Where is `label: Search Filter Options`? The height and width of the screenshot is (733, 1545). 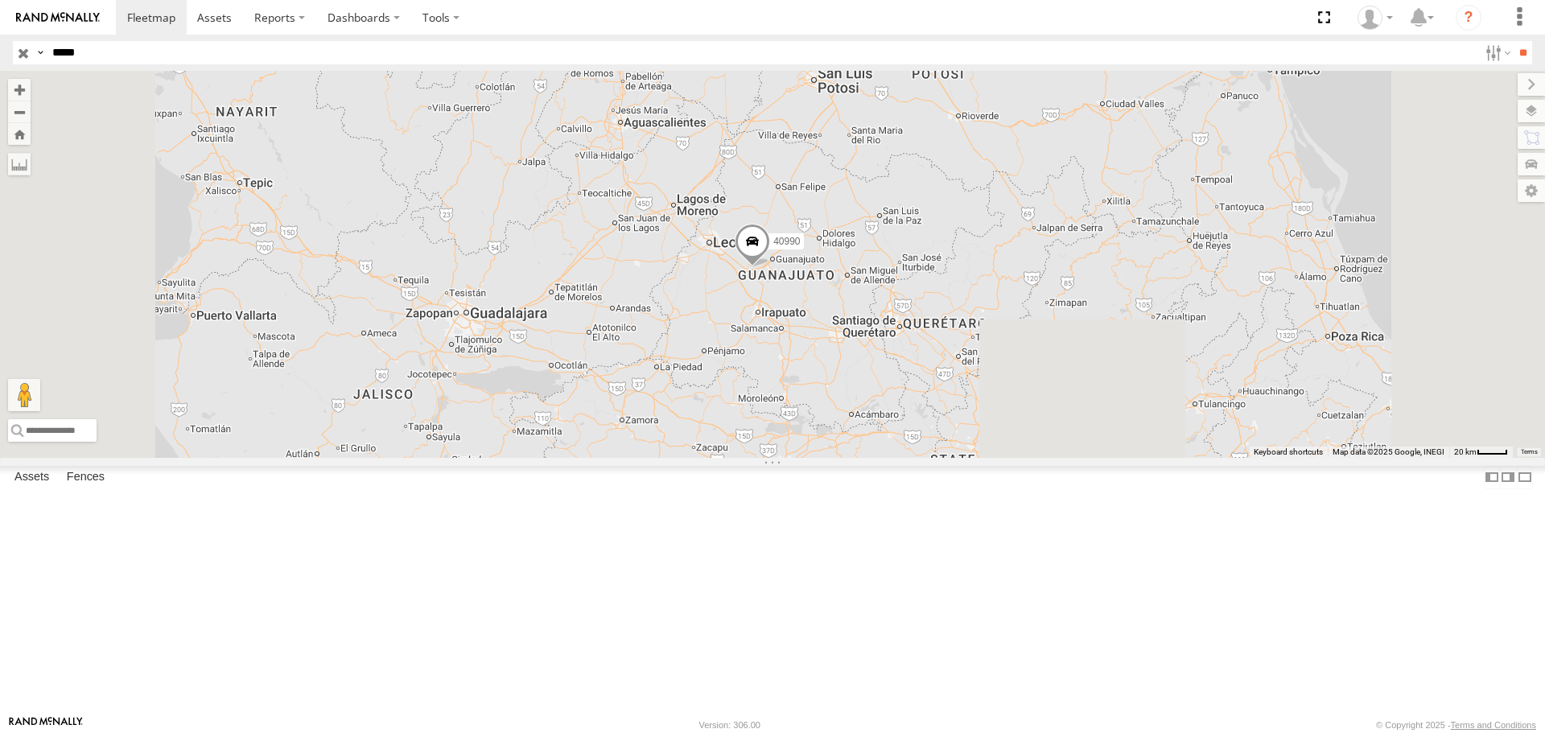
label: Search Filter Options is located at coordinates (1496, 52).